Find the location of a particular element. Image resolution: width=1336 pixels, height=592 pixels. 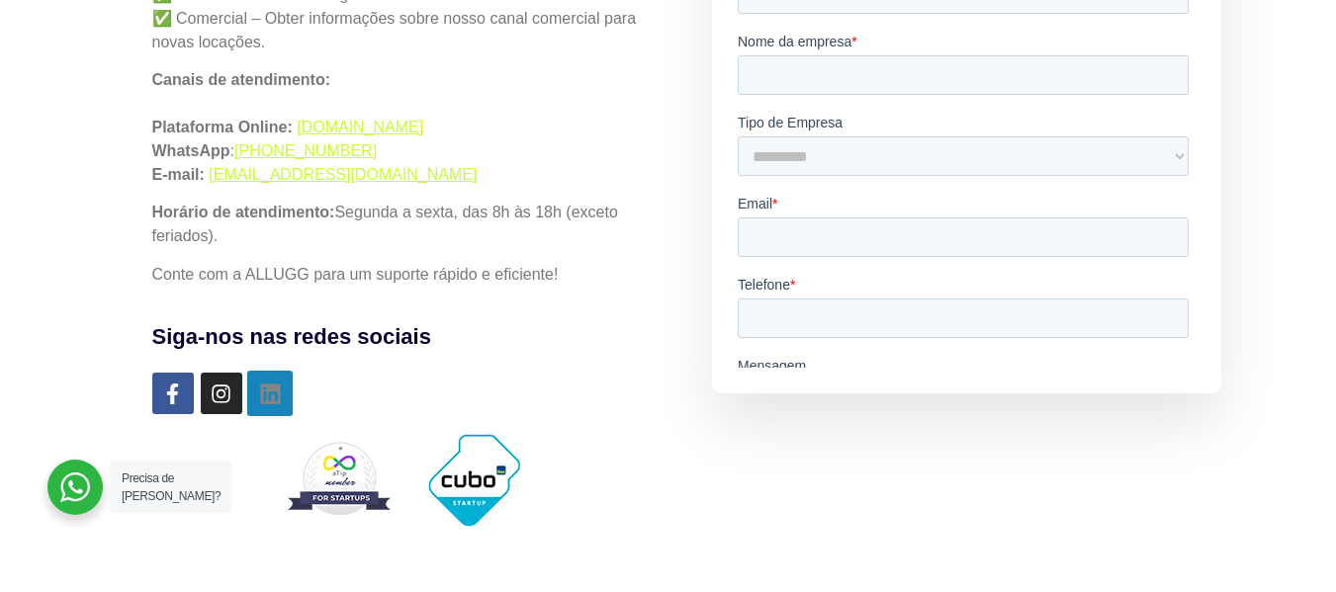

strong: Plataforma Online: is located at coordinates (222, 127).